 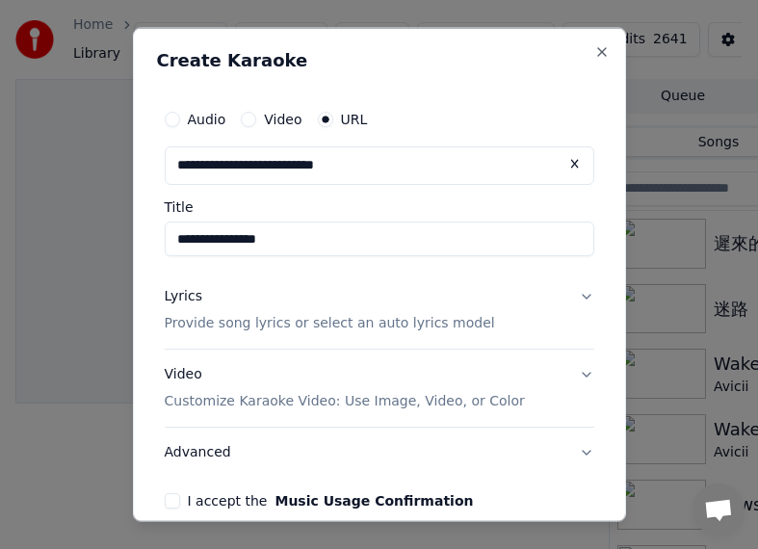 What do you see at coordinates (345, 400) in the screenshot?
I see `p: Customize Karaoke Video: Use Image, Video, or Color` at bounding box center [345, 400].